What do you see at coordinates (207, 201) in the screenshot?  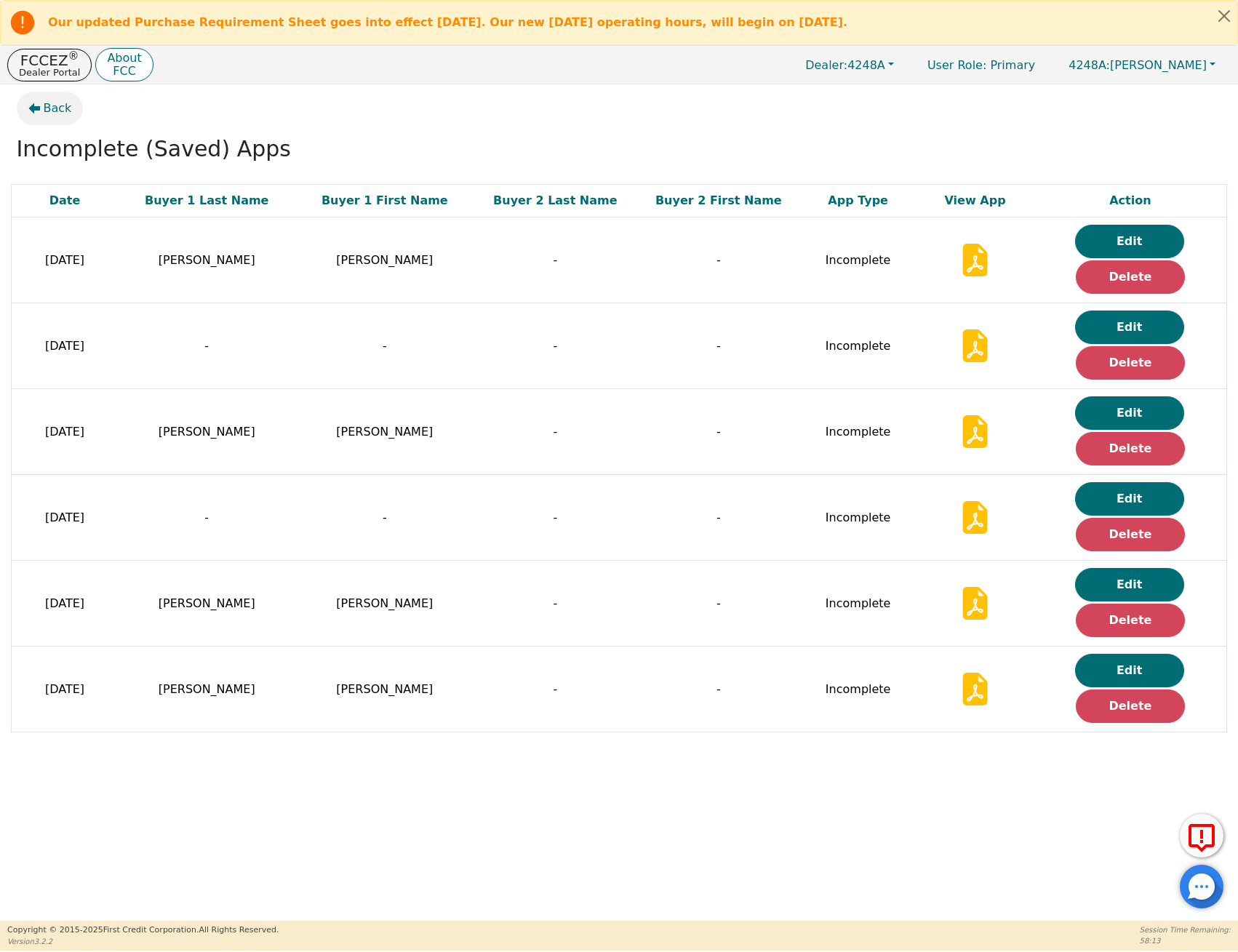 I see `div: Buyer 1 Last Name` at bounding box center [207, 201].